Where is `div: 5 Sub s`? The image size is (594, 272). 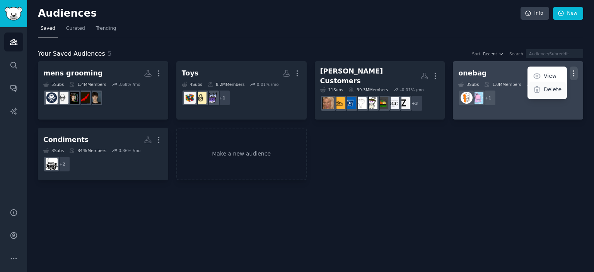 div: 5 Sub s is located at coordinates (53, 84).